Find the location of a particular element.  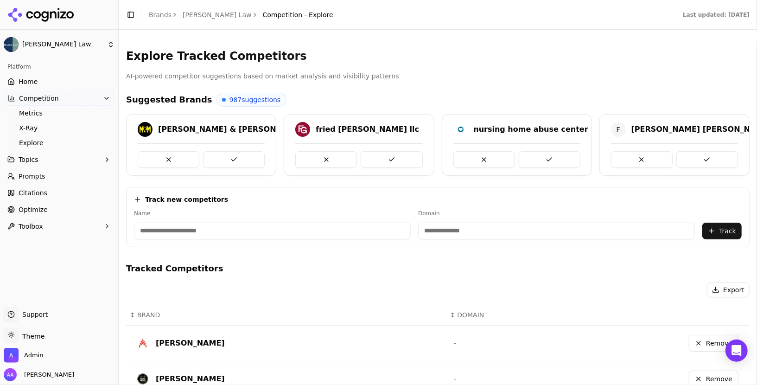

nav: breadcrumb is located at coordinates (241, 15).